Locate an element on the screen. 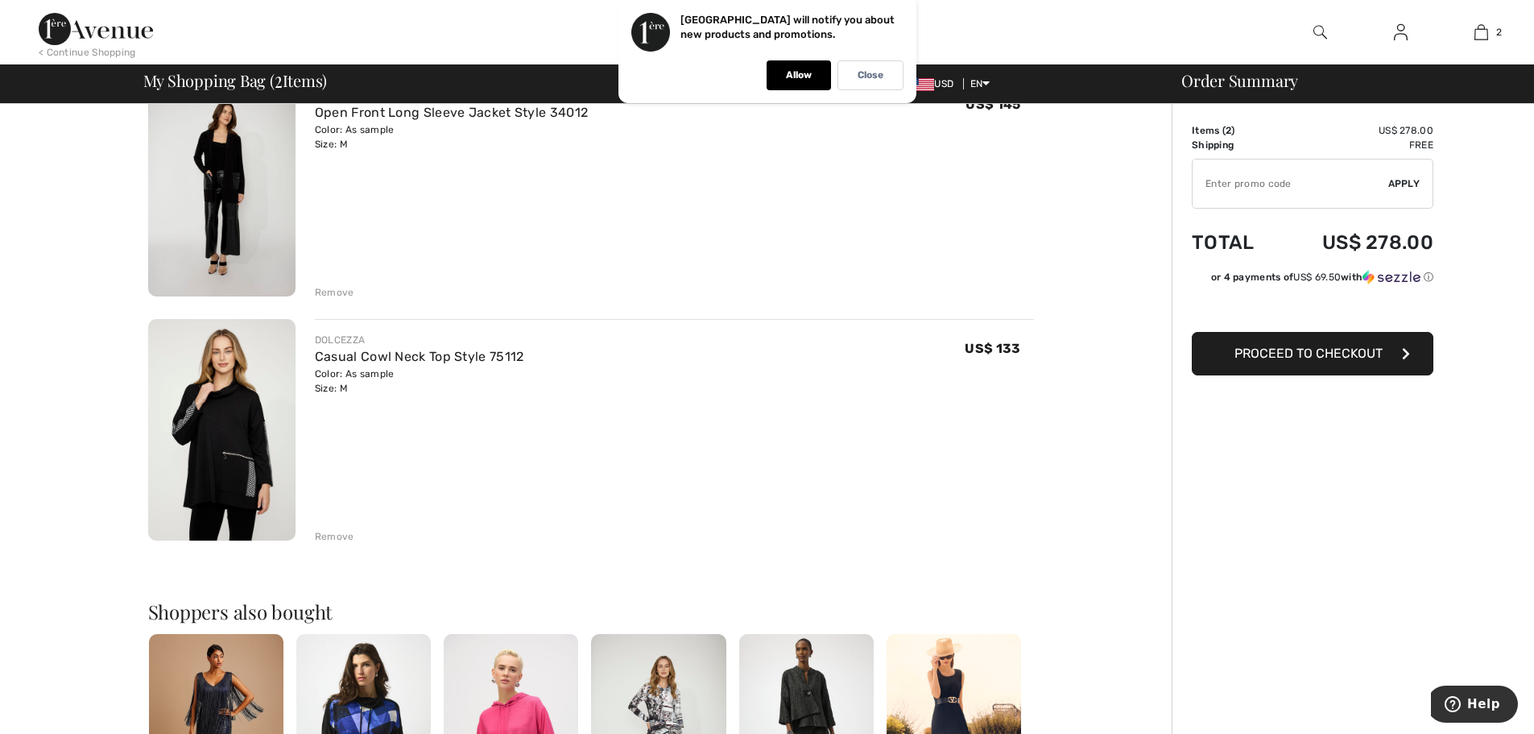 This screenshot has height=734, width=1534. a: Open Front Long Sleeve Jacket Style 34012 is located at coordinates (451, 112).